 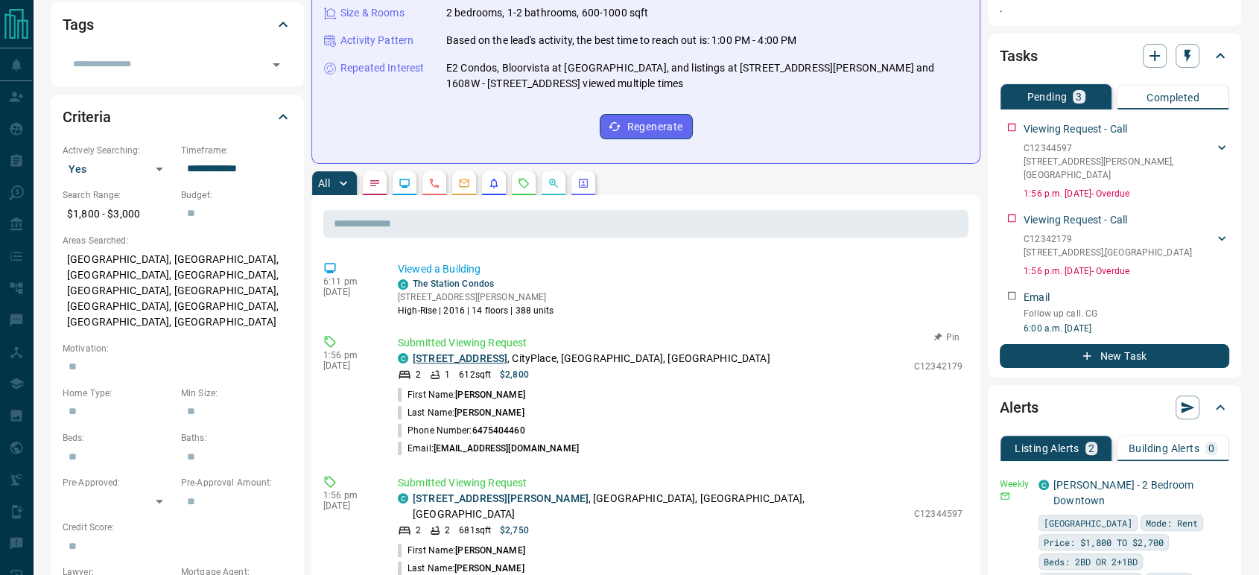 I want to click on svg: Requests, so click(x=524, y=183).